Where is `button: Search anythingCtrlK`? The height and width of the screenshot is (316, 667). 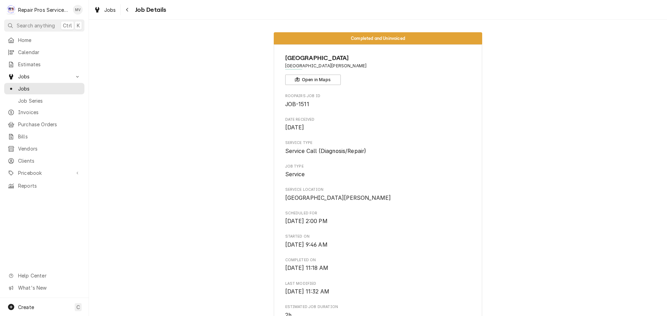
button: Search anythingCtrlK is located at coordinates (44, 25).